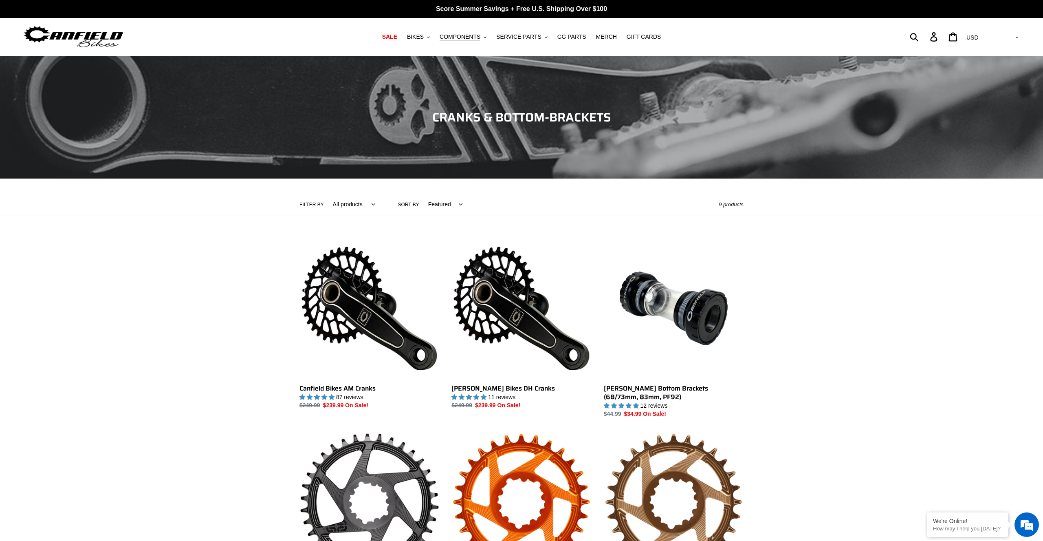 The image size is (1043, 541). What do you see at coordinates (390, 37) in the screenshot?
I see `a: SALE` at bounding box center [390, 37].